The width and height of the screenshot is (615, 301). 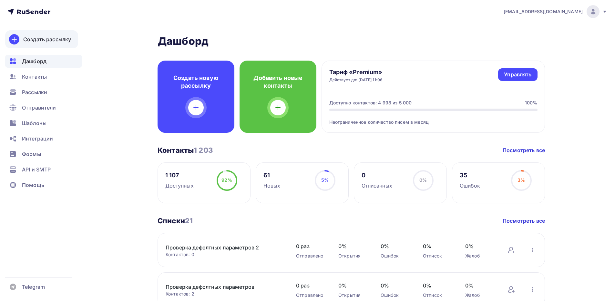 What do you see at coordinates (44, 123) in the screenshot?
I see `a: Шаблоны` at bounding box center [44, 123].